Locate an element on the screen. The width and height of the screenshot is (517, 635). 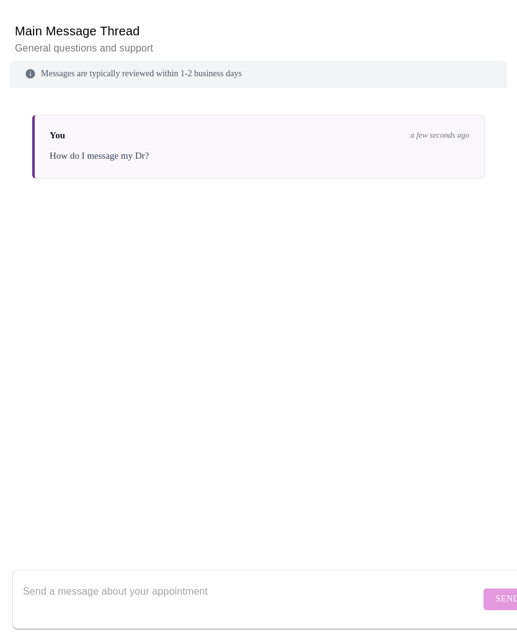
p: General questions and support is located at coordinates (259, 48).